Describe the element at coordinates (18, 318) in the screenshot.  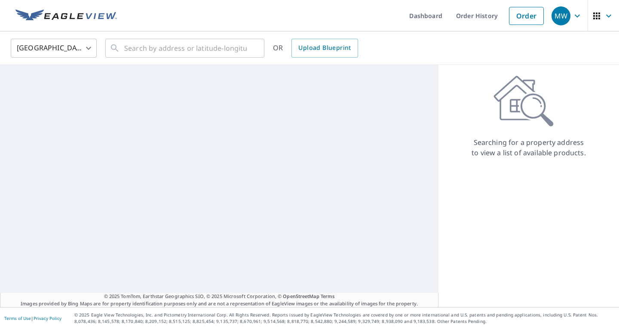
I see `a: Terms of Use` at that location.